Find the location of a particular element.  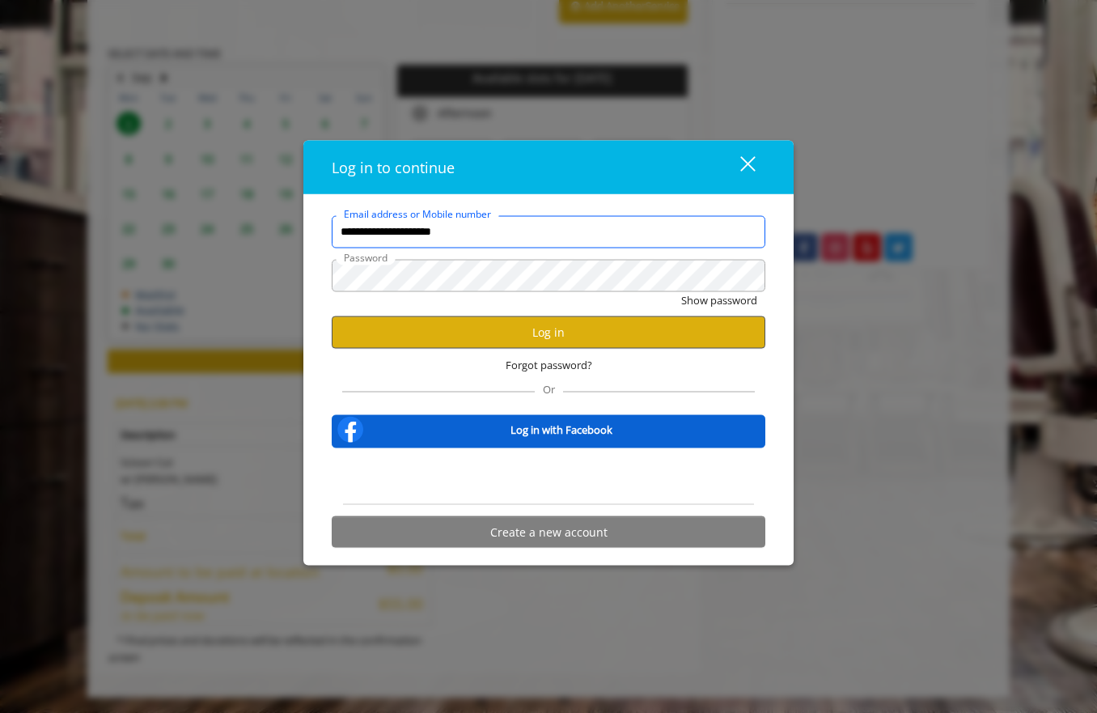

span: Or is located at coordinates (548, 389).